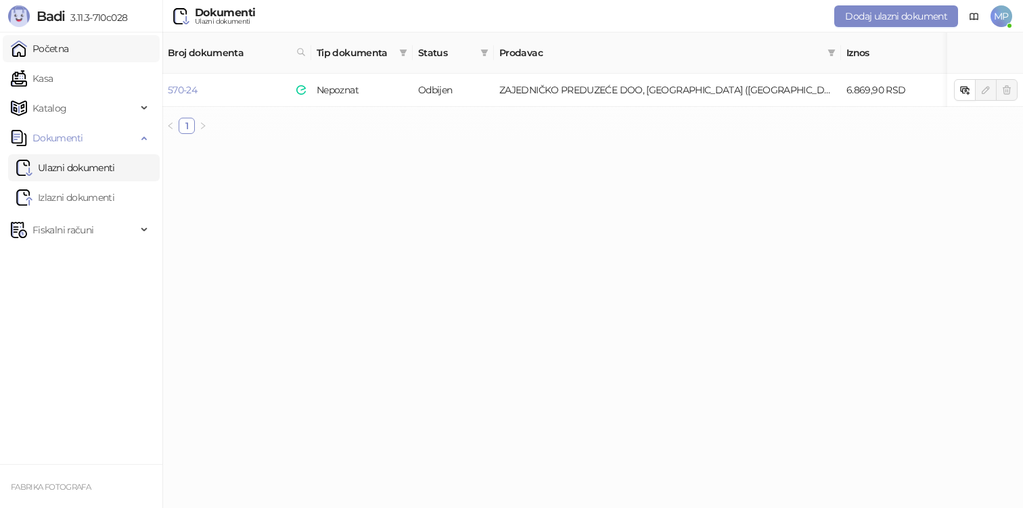 This screenshot has height=508, width=1023. Describe the element at coordinates (895, 16) in the screenshot. I see `span: Dodaj ulazni dokument` at that location.